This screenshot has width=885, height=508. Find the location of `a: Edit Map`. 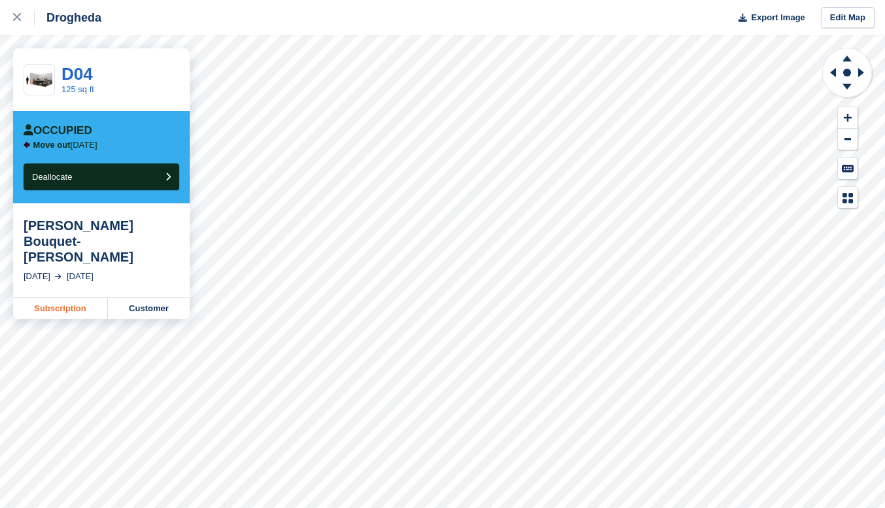

a: Edit Map is located at coordinates (848, 18).